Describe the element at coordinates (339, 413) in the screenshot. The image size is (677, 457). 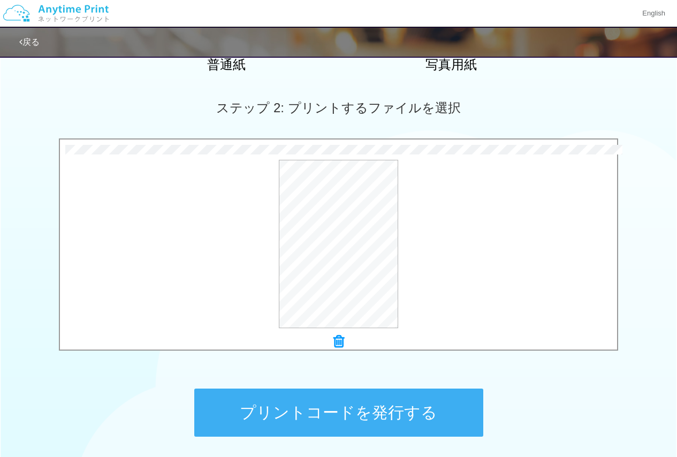
I see `button: プリントコードを発行する` at that location.